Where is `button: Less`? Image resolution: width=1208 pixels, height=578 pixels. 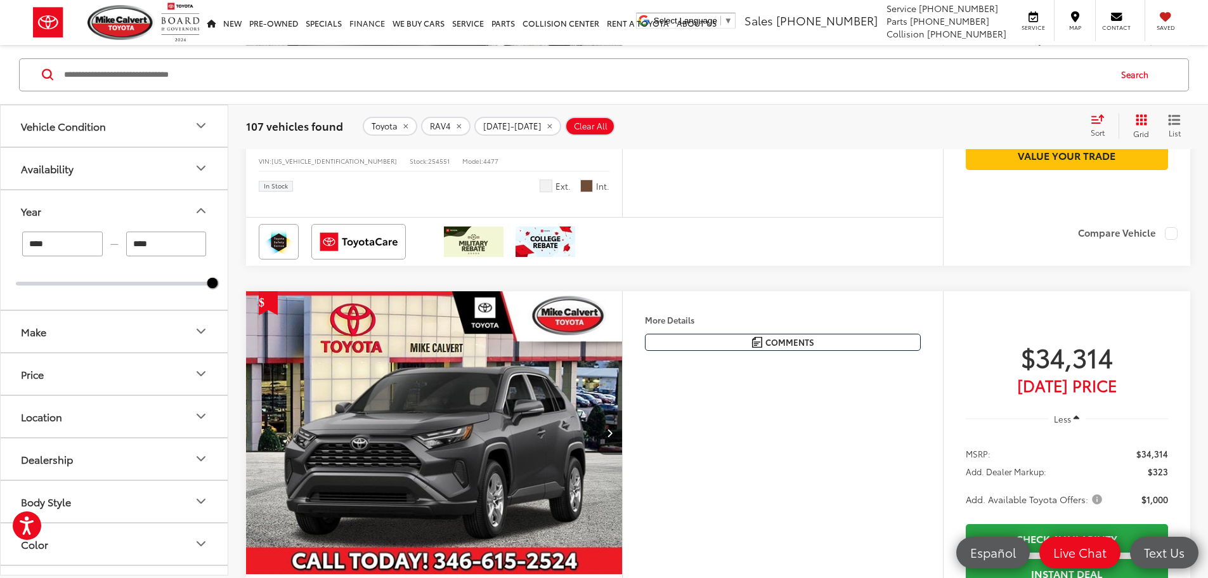 button: Less is located at coordinates (1067, 419).